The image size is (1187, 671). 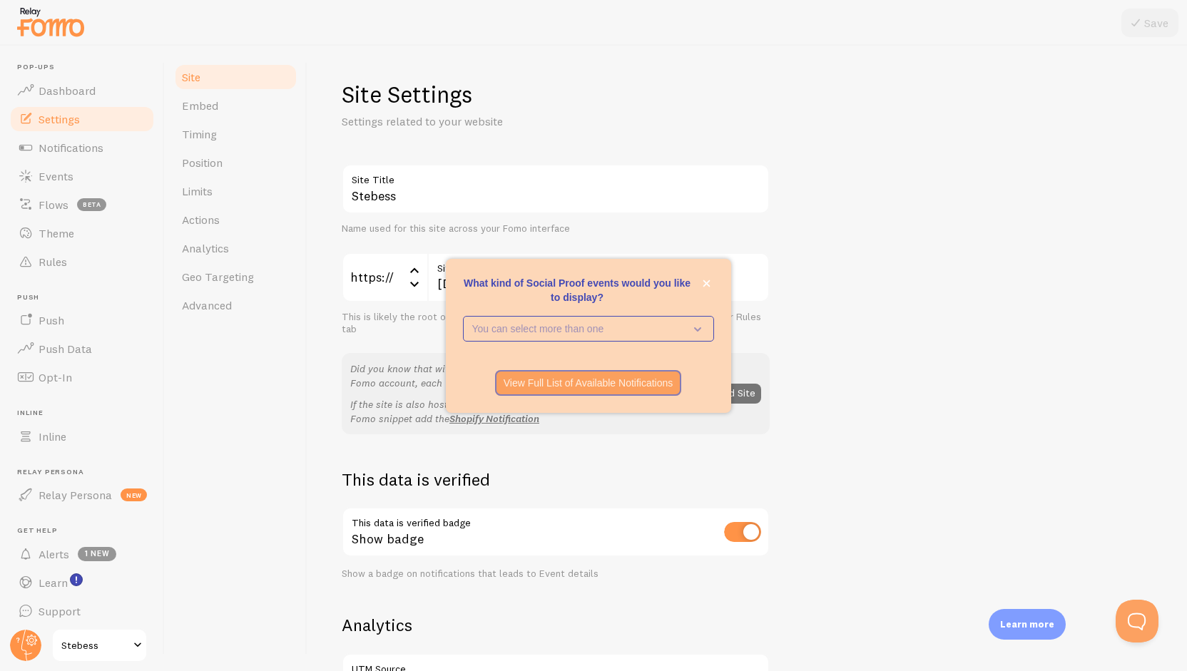 What do you see at coordinates (82, 205) in the screenshot?
I see `a: Flows beta` at bounding box center [82, 205].